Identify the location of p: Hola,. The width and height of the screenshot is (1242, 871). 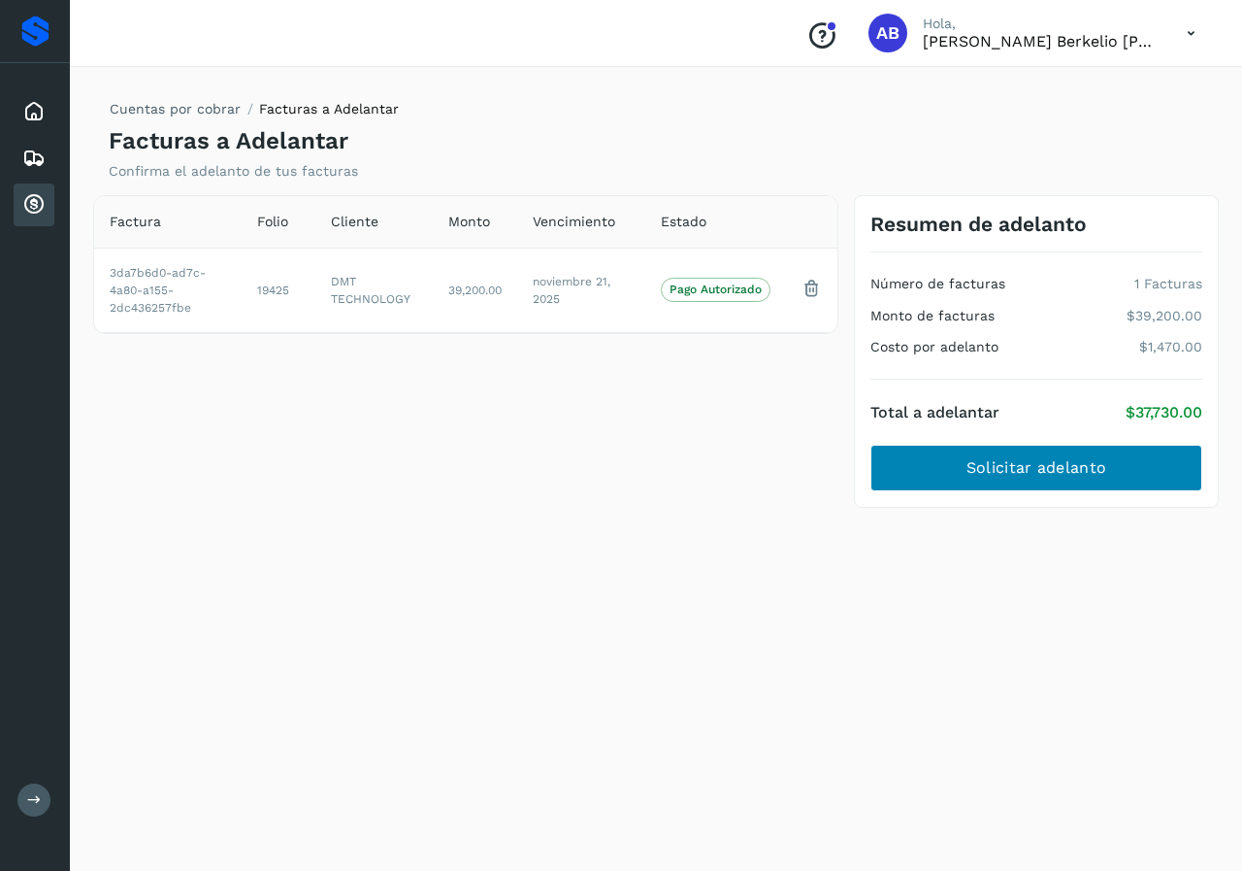
(1040, 23).